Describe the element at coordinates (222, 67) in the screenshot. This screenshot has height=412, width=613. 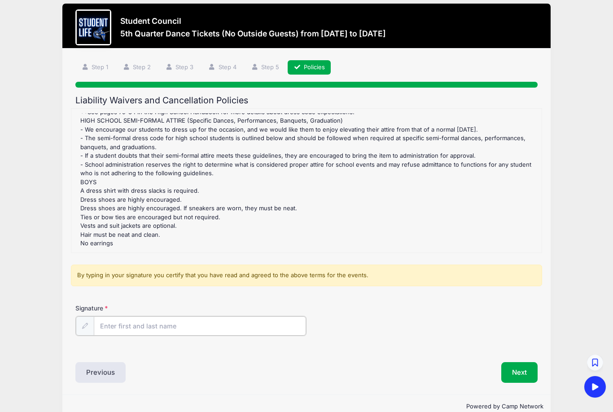
I see `a: Step 4` at that location.